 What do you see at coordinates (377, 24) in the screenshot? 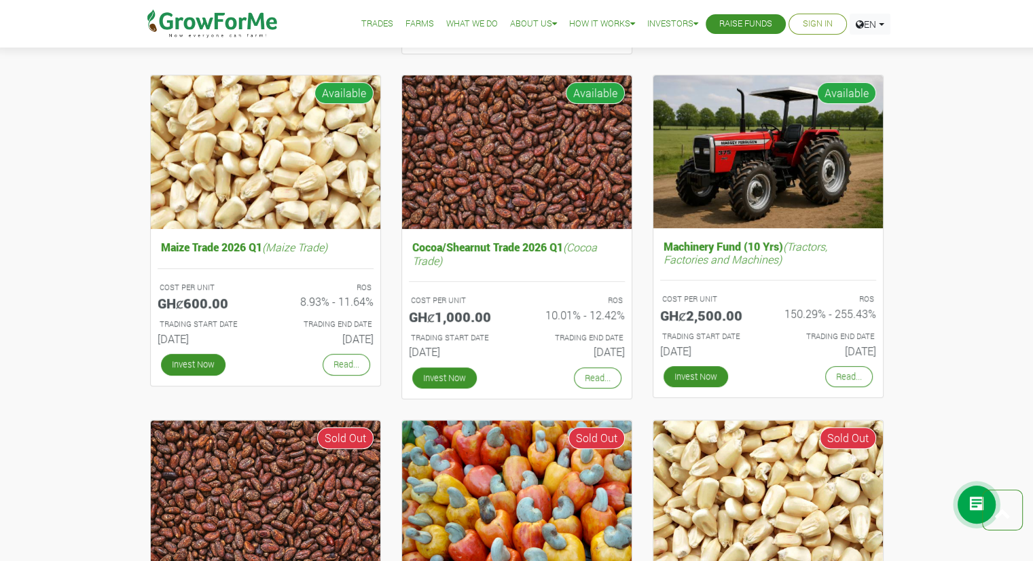
I see `a: Trades` at bounding box center [377, 24].